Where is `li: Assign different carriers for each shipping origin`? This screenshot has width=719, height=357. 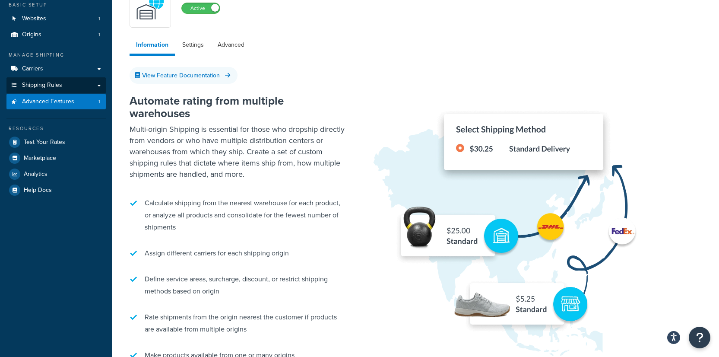
li: Assign different carriers for each shipping origin is located at coordinates (238, 253).